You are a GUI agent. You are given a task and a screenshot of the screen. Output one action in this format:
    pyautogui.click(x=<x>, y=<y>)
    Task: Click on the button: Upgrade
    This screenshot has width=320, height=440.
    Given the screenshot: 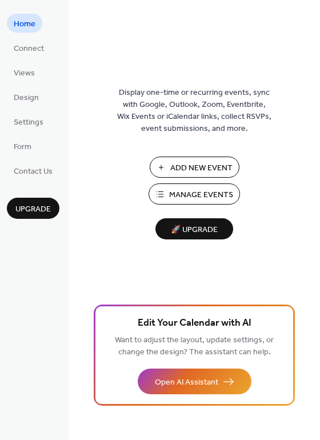 What is the action you would take?
    pyautogui.click(x=33, y=208)
    